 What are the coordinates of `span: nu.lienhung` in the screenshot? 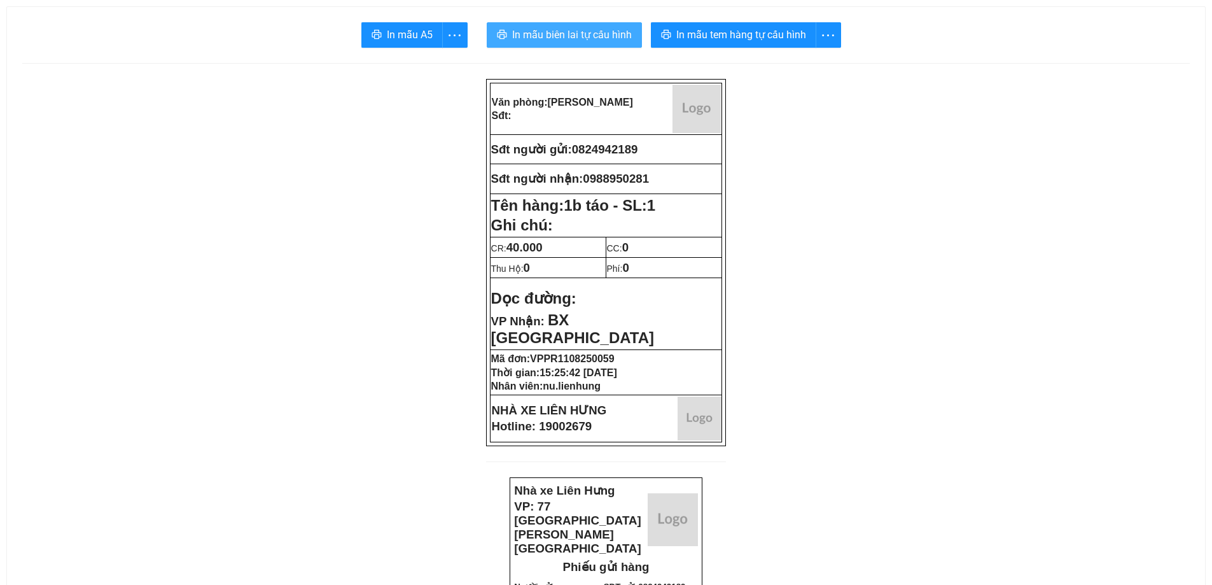 It's located at (571, 385).